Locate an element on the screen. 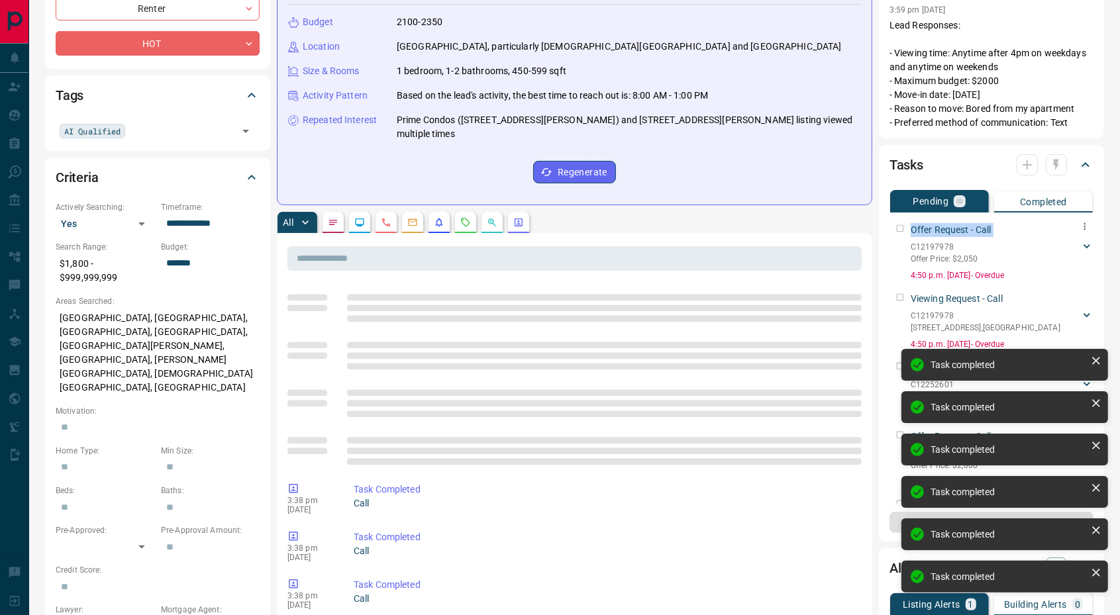 Image resolution: width=1120 pixels, height=615 pixels. p: Pre-Approved: is located at coordinates (105, 531).